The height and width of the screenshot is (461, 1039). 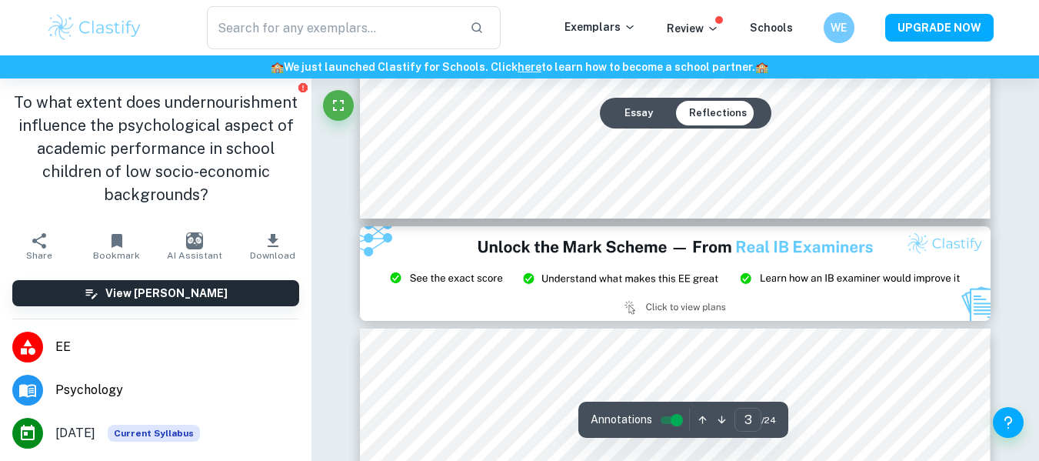 What do you see at coordinates (769, 420) in the screenshot?
I see `span: / 24` at bounding box center [769, 420].